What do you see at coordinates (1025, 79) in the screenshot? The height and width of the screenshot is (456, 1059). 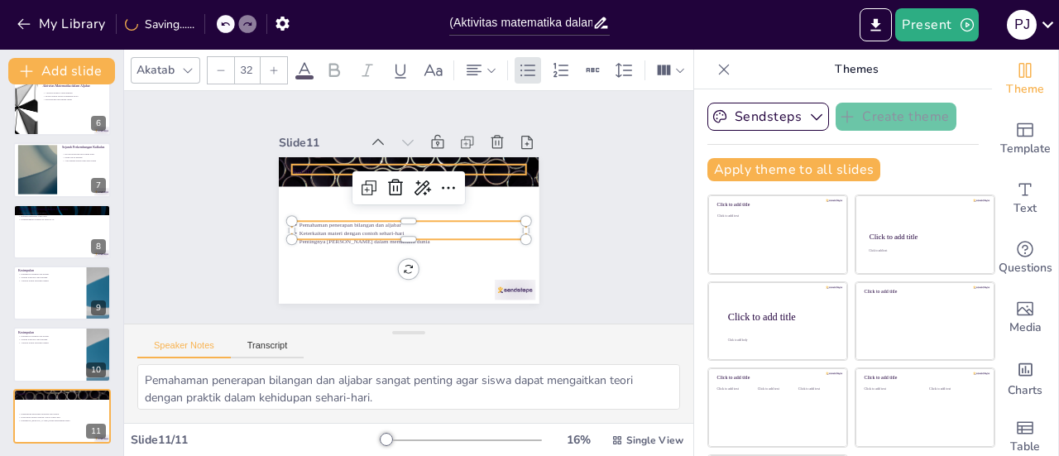 I see `div: Change the overall theme` at bounding box center [1025, 79].